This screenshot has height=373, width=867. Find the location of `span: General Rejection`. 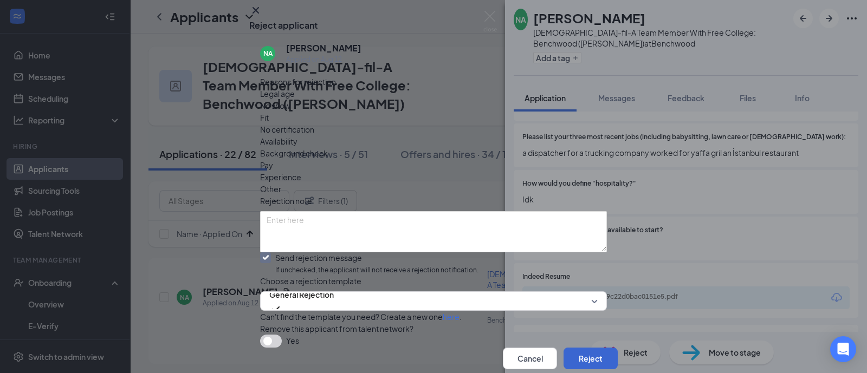

span: General Rejection is located at coordinates (301, 295).